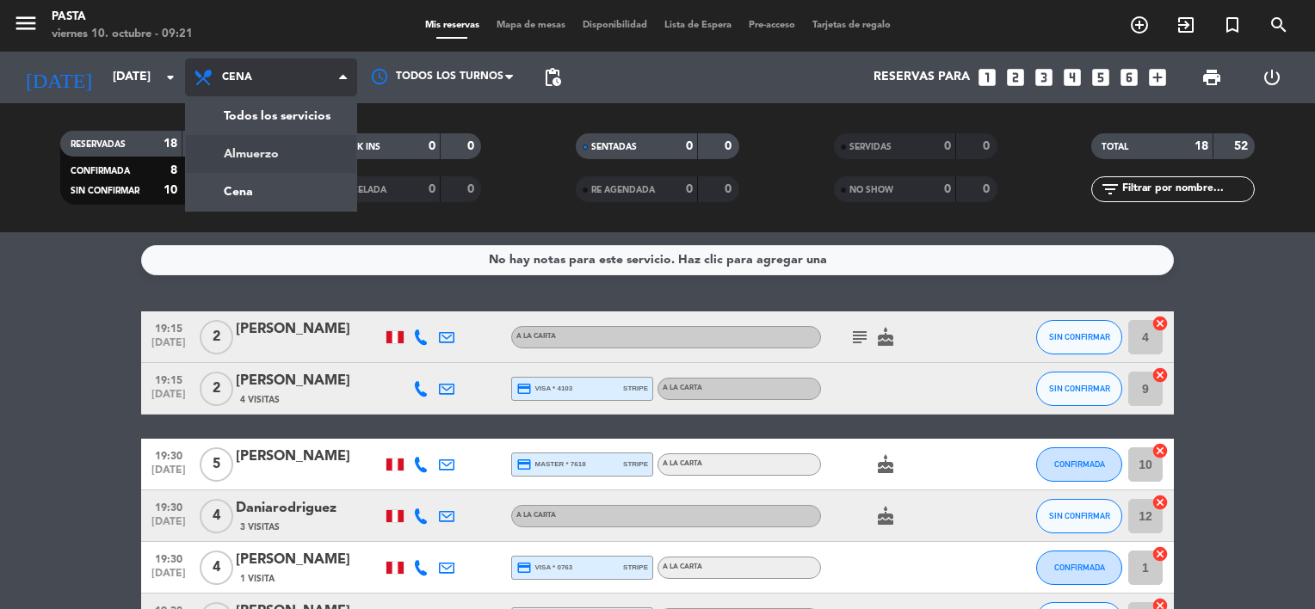 This screenshot has width=1315, height=609. What do you see at coordinates (1140, 25) in the screenshot?
I see `i: add_circle_outline` at bounding box center [1140, 25].